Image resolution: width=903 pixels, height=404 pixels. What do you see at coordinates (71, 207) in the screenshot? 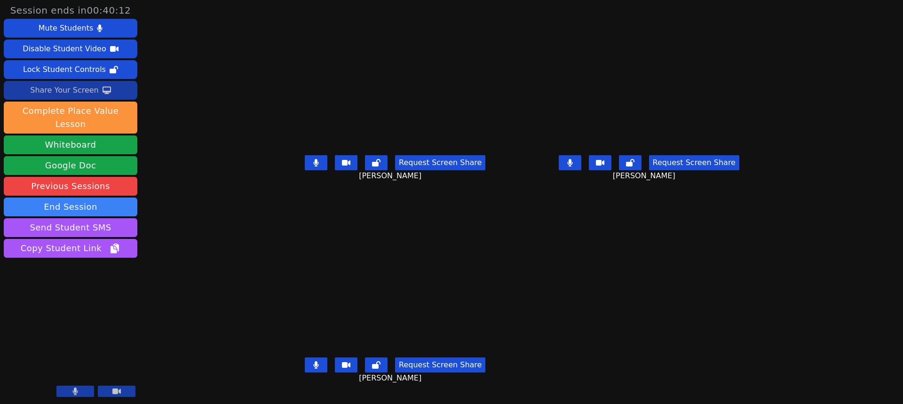
I see `button: End Session` at bounding box center [71, 207].